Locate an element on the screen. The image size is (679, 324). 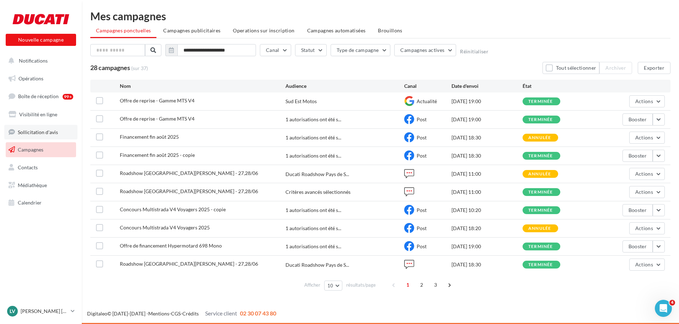
a: Opérations is located at coordinates (41, 79).